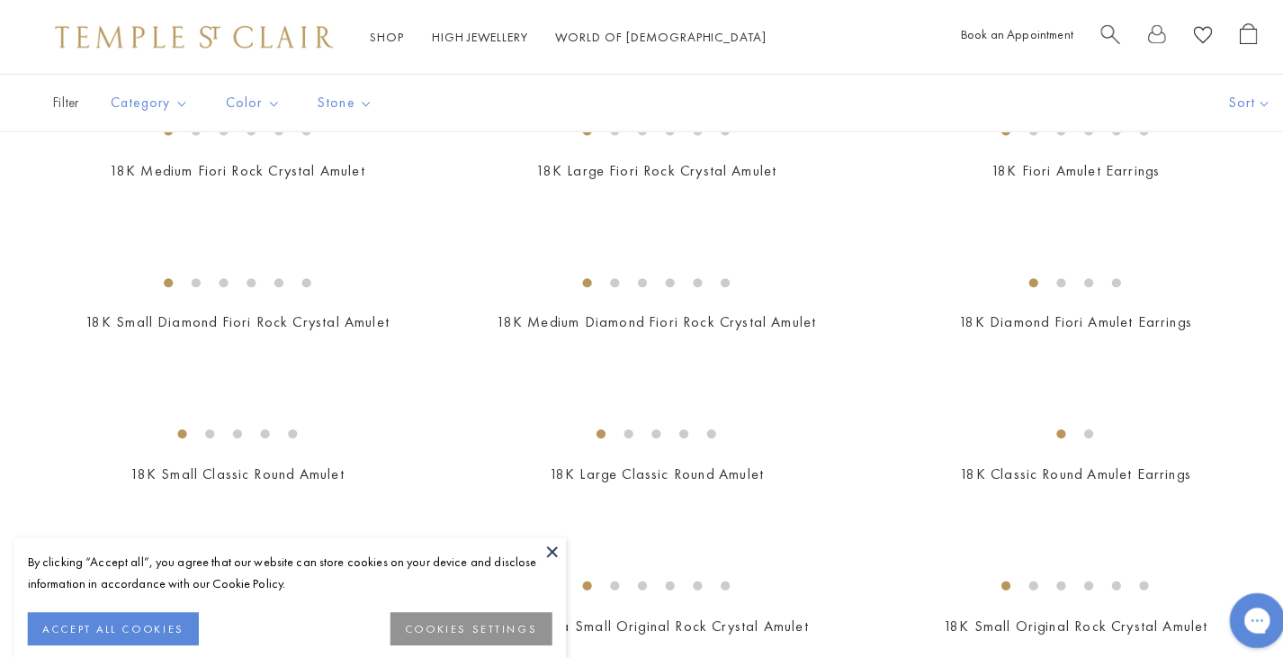 This screenshot has width=1283, height=658. I want to click on span: Stone, so click(339, 100).